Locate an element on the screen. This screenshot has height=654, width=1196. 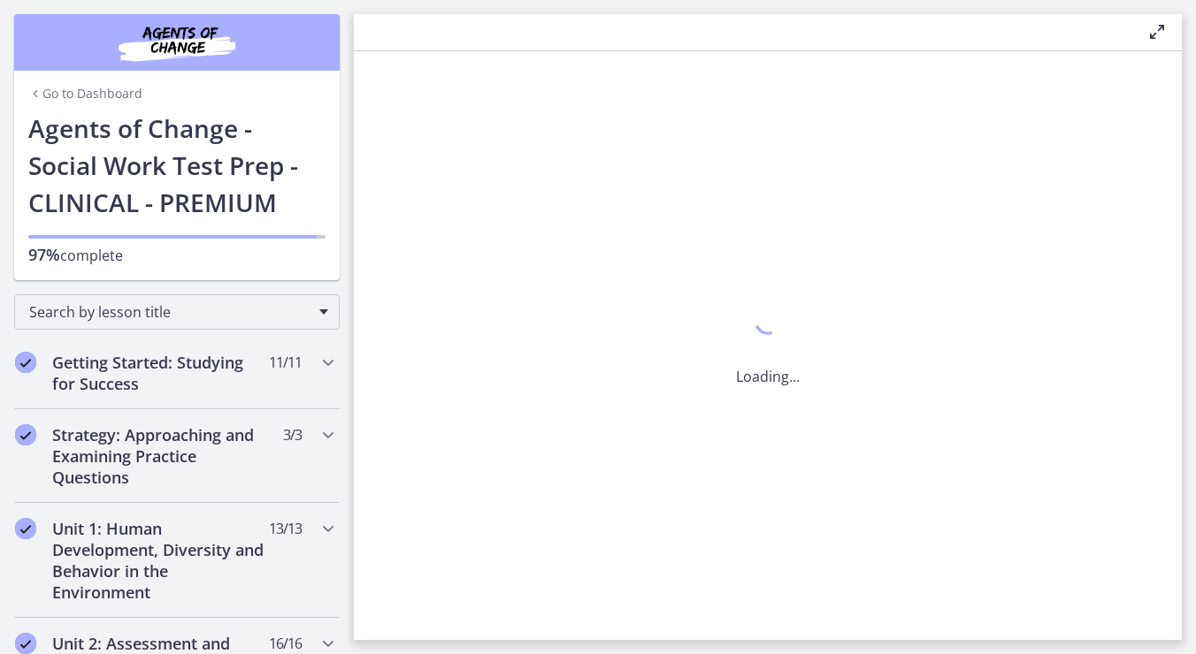
h2: Getting Started: Studying for Success is located at coordinates (160, 373).